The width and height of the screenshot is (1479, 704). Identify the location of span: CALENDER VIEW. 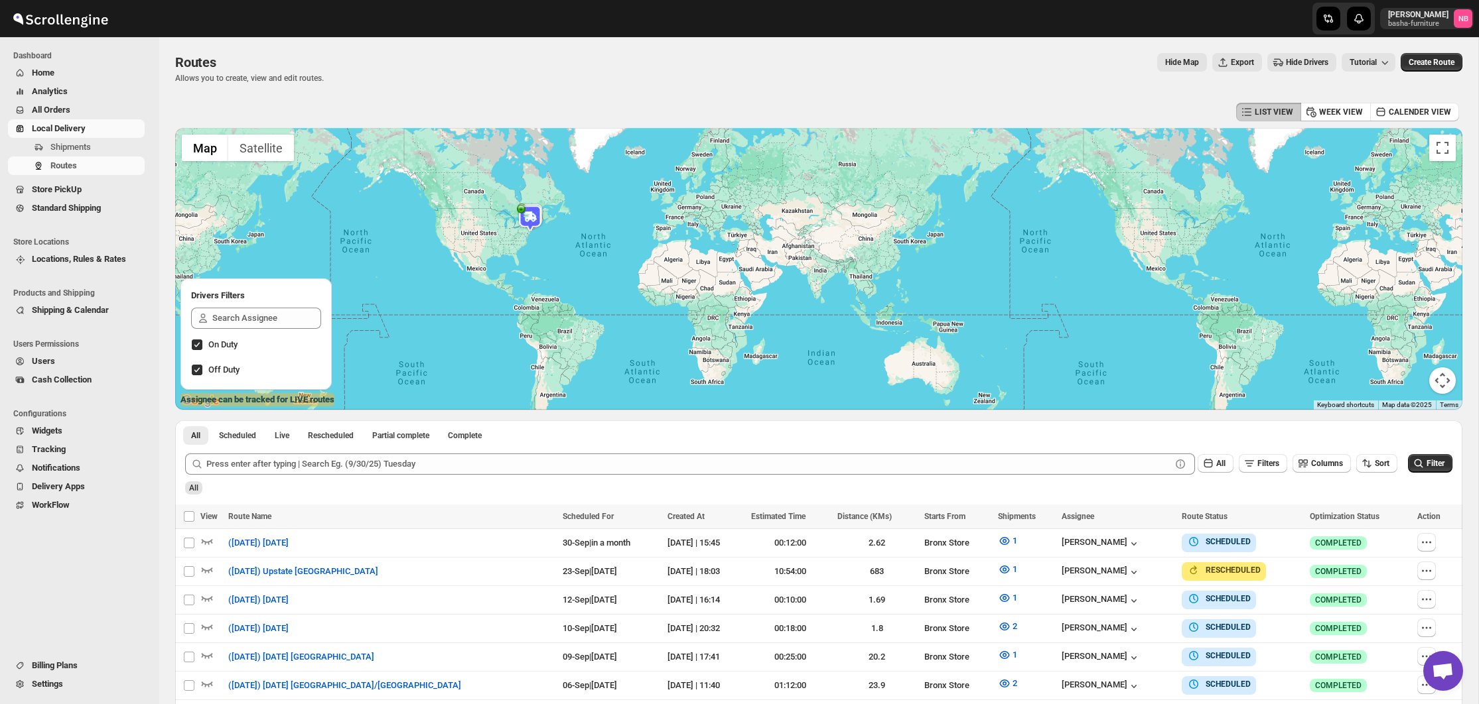
(1420, 112).